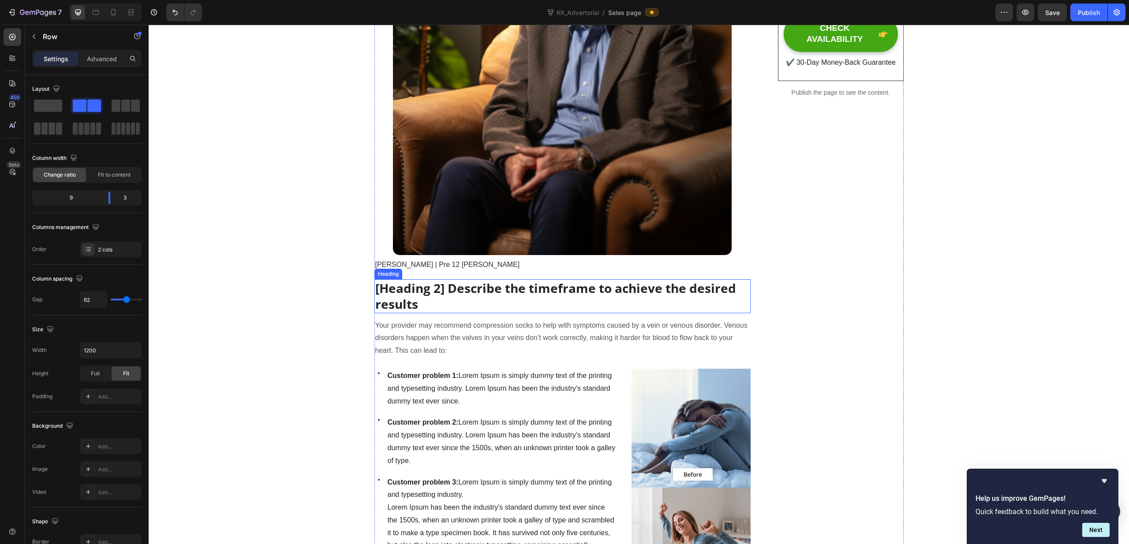 The width and height of the screenshot is (1129, 544). What do you see at coordinates (114, 175) in the screenshot?
I see `span: Fit to content` at bounding box center [114, 175].